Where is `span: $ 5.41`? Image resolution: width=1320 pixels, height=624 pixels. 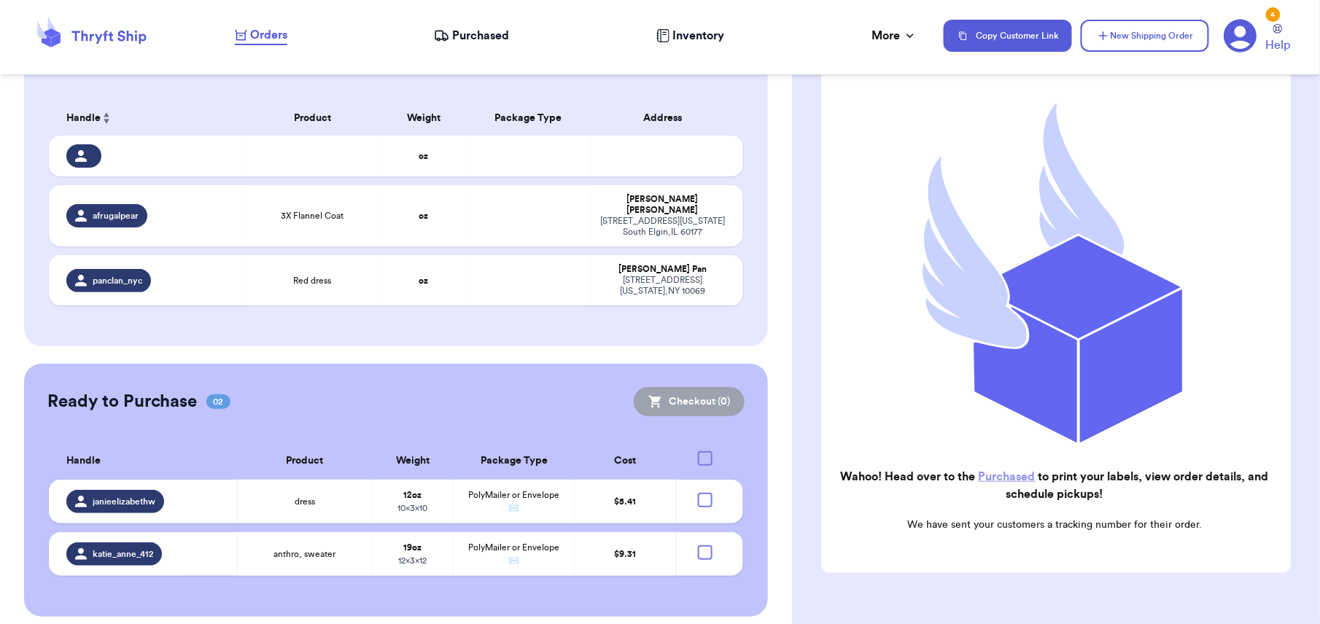 span: $ 5.41 is located at coordinates (626, 502).